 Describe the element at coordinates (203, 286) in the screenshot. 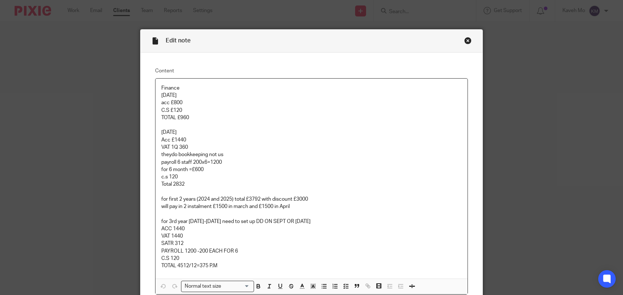

I see `span: Normal text size` at that location.